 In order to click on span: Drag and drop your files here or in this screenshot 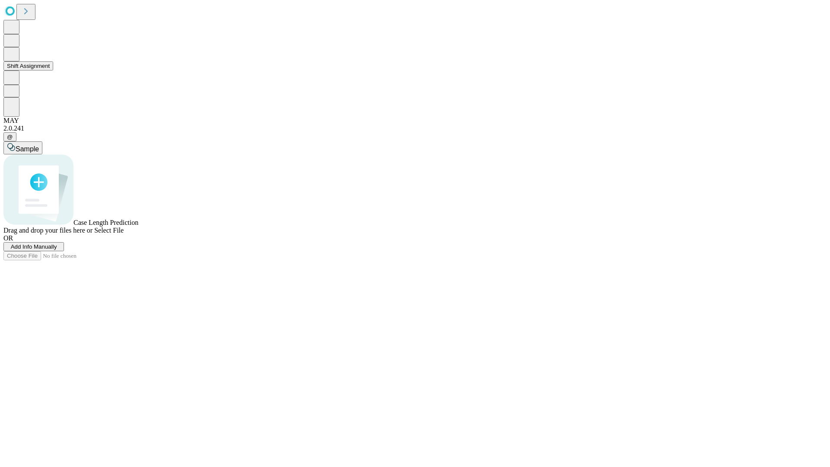, I will do `click(48, 230)`.